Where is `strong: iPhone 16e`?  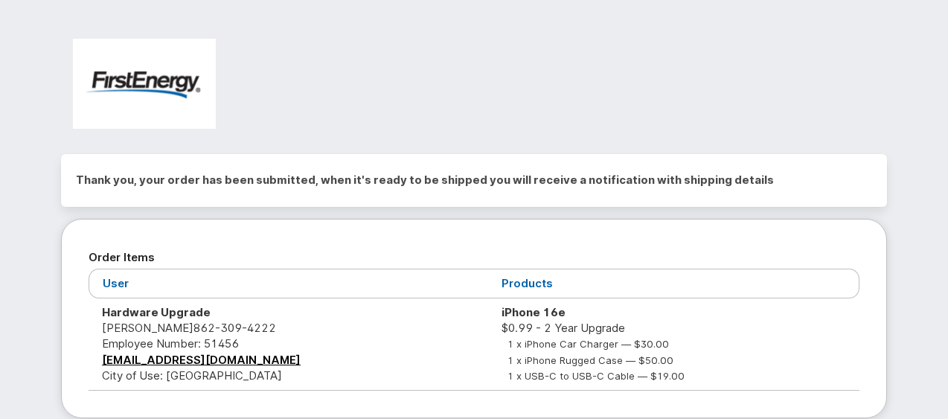
strong: iPhone 16e is located at coordinates (534, 312).